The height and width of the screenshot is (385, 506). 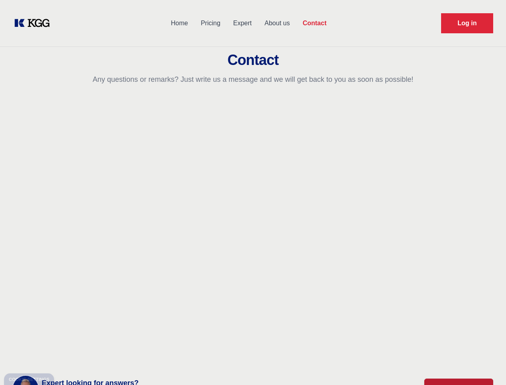 What do you see at coordinates (210, 23) in the screenshot?
I see `a: Pricing` at bounding box center [210, 23].